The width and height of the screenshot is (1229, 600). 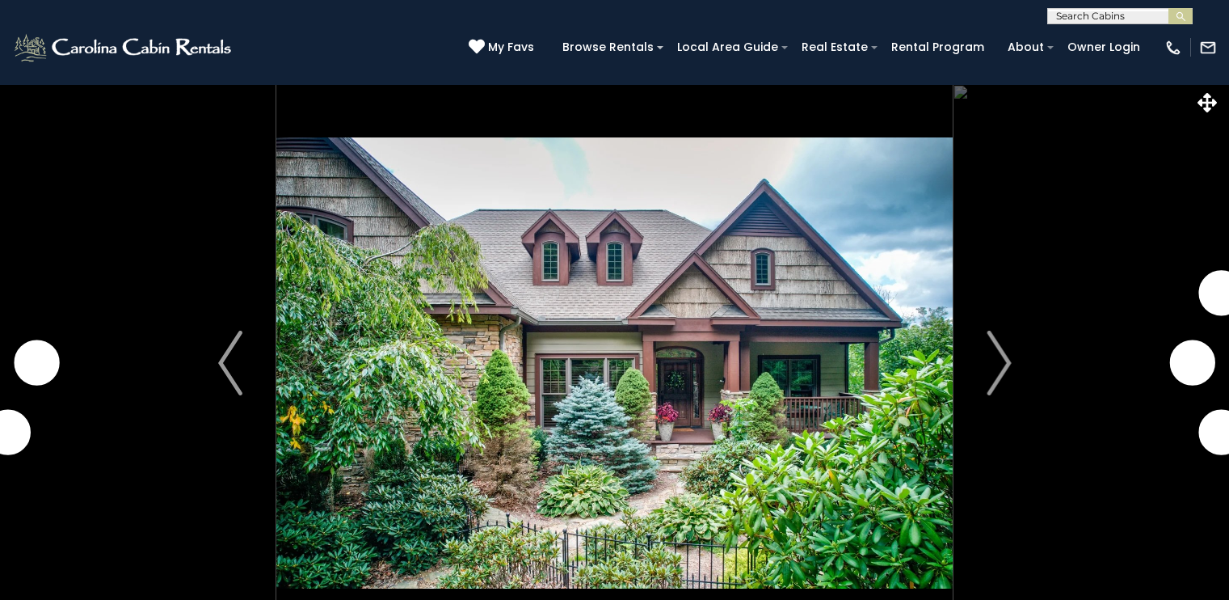 What do you see at coordinates (1026, 47) in the screenshot?
I see `a: About` at bounding box center [1026, 47].